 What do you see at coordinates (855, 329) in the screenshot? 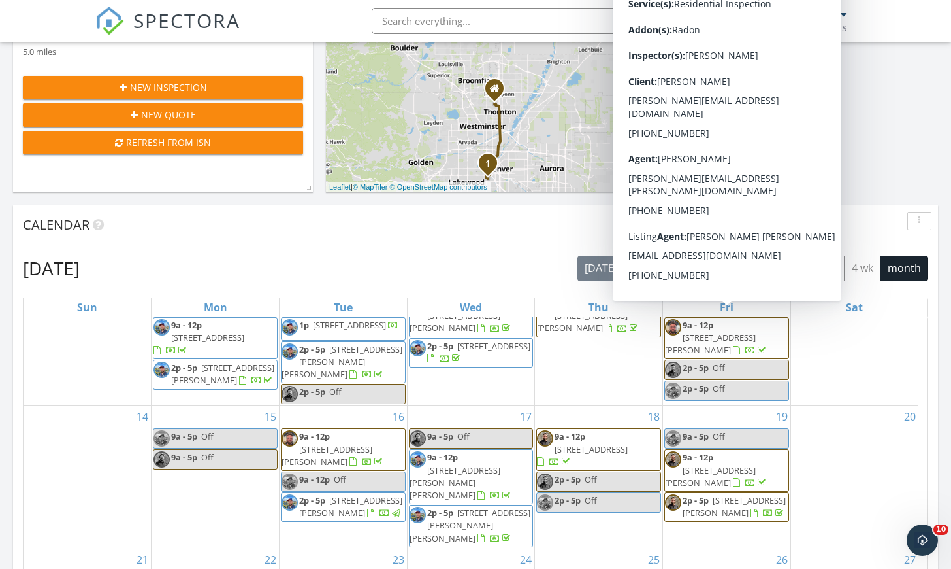
I see `td: Go to September 13, 2025` at bounding box center [855, 329].